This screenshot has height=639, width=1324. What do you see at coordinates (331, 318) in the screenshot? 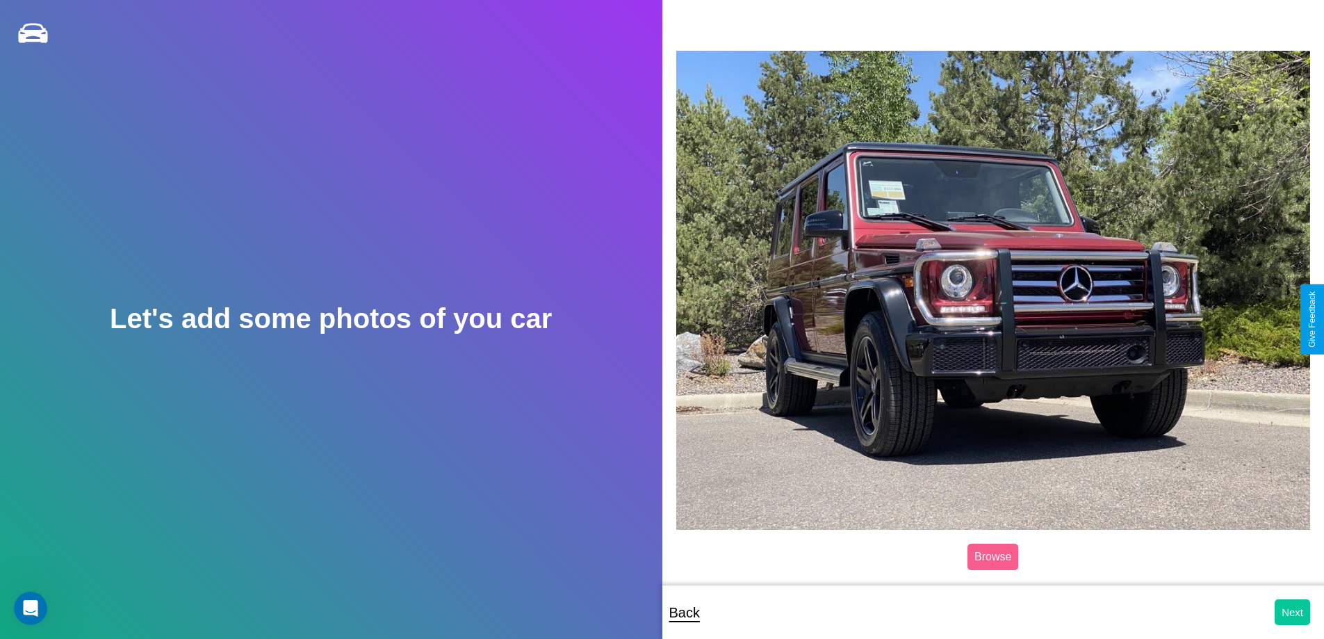
I see `h2: Let's add some photos of you car` at bounding box center [331, 318].